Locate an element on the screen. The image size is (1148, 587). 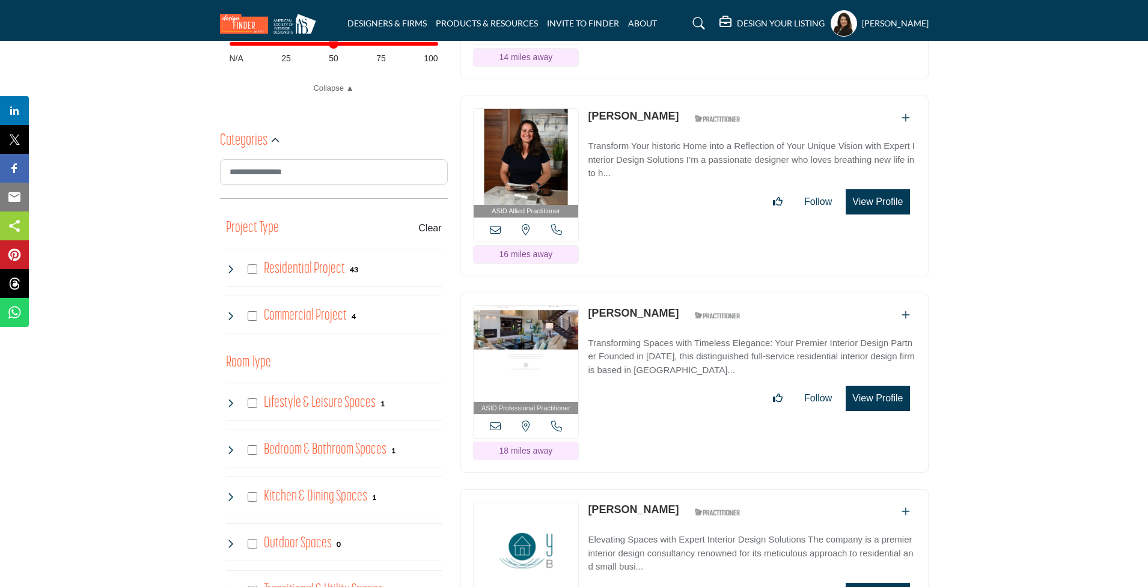
a: Elevating Spaces with Expert Interior Design Solutions The company is a premier interior design c... is located at coordinates (751, 550).